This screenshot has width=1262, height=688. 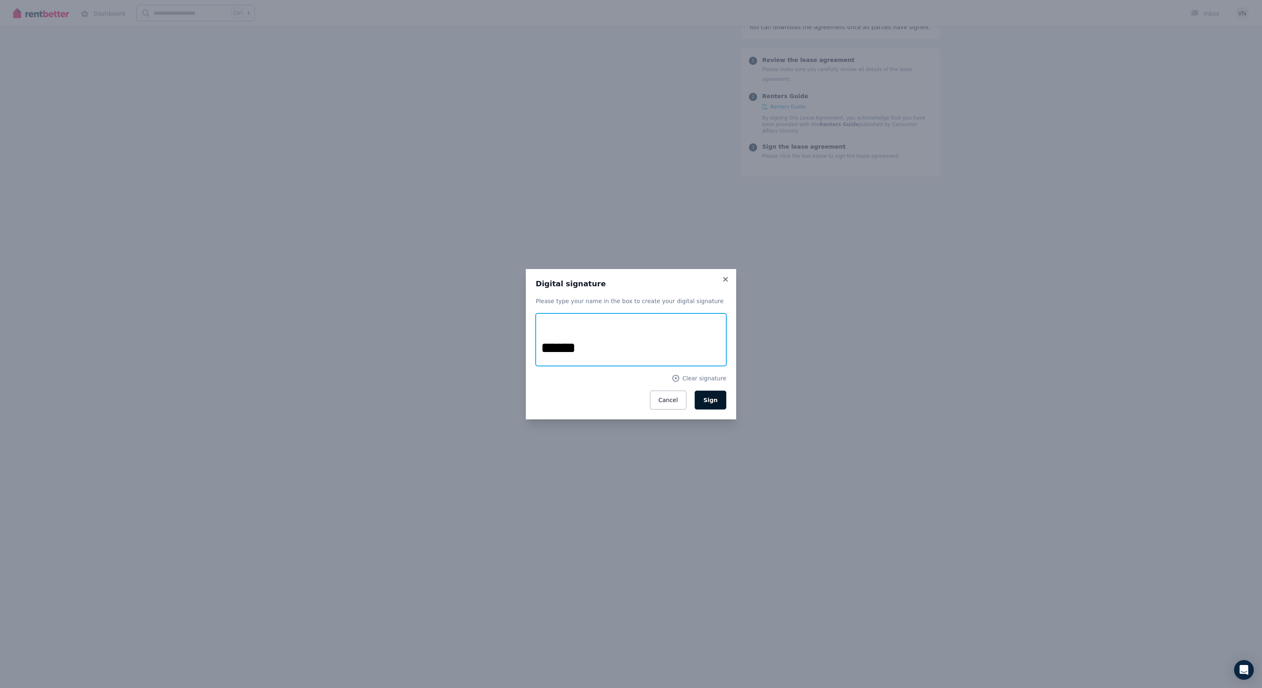 I want to click on p: Please type your name in the box to create your digital signature, so click(x=631, y=301).